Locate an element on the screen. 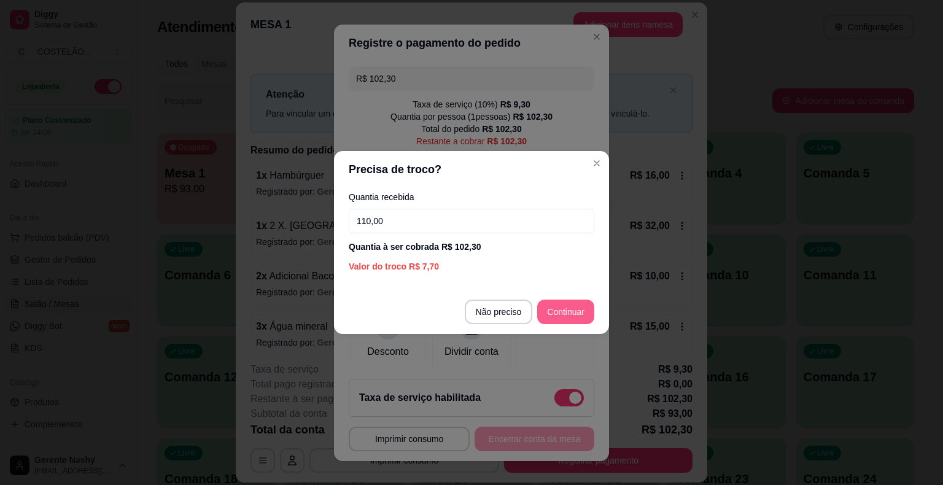  button: Não preciso is located at coordinates (499, 312).